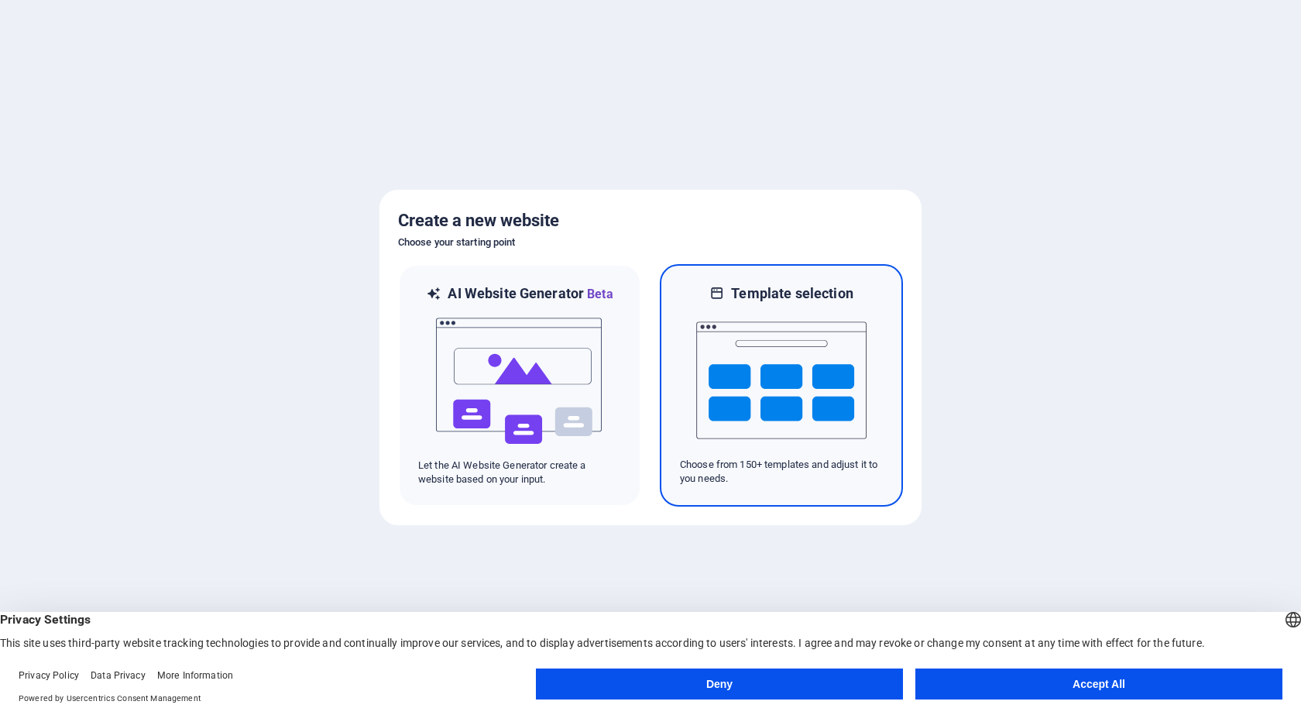 The height and width of the screenshot is (715, 1301). Describe the element at coordinates (519, 381) in the screenshot. I see `img: ai` at that location.